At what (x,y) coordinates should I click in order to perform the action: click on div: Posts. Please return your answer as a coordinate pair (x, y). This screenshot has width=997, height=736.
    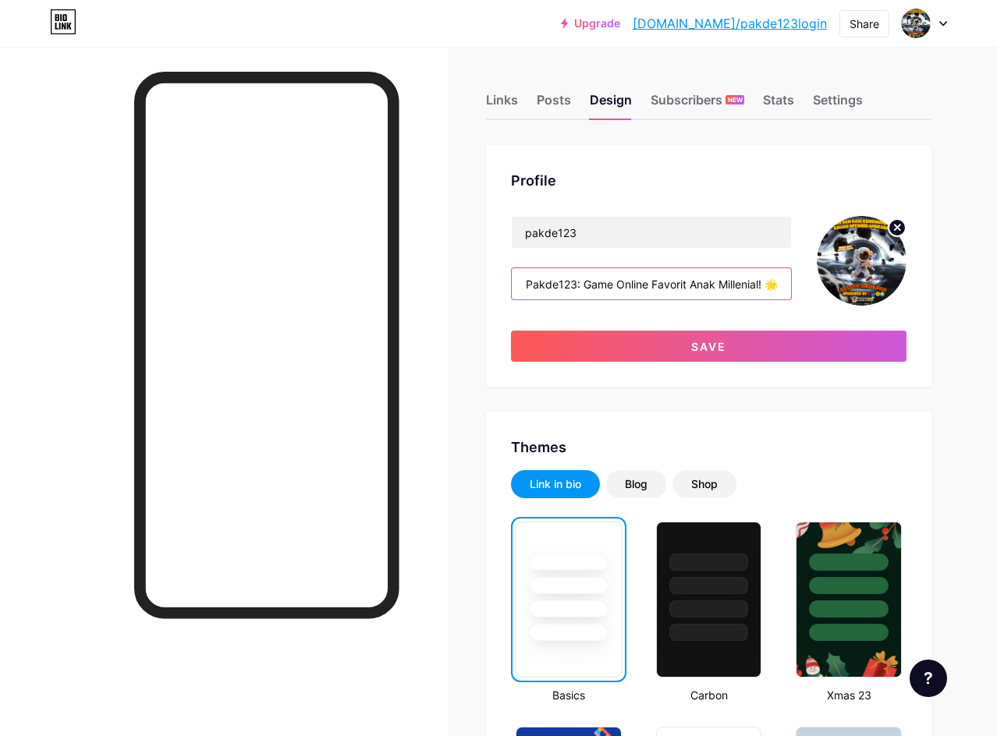
    Looking at the image, I should click on (554, 105).